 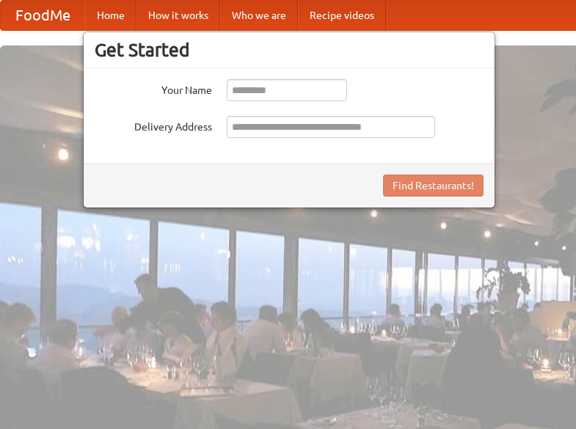 What do you see at coordinates (178, 15) in the screenshot?
I see `a: How it works` at bounding box center [178, 15].